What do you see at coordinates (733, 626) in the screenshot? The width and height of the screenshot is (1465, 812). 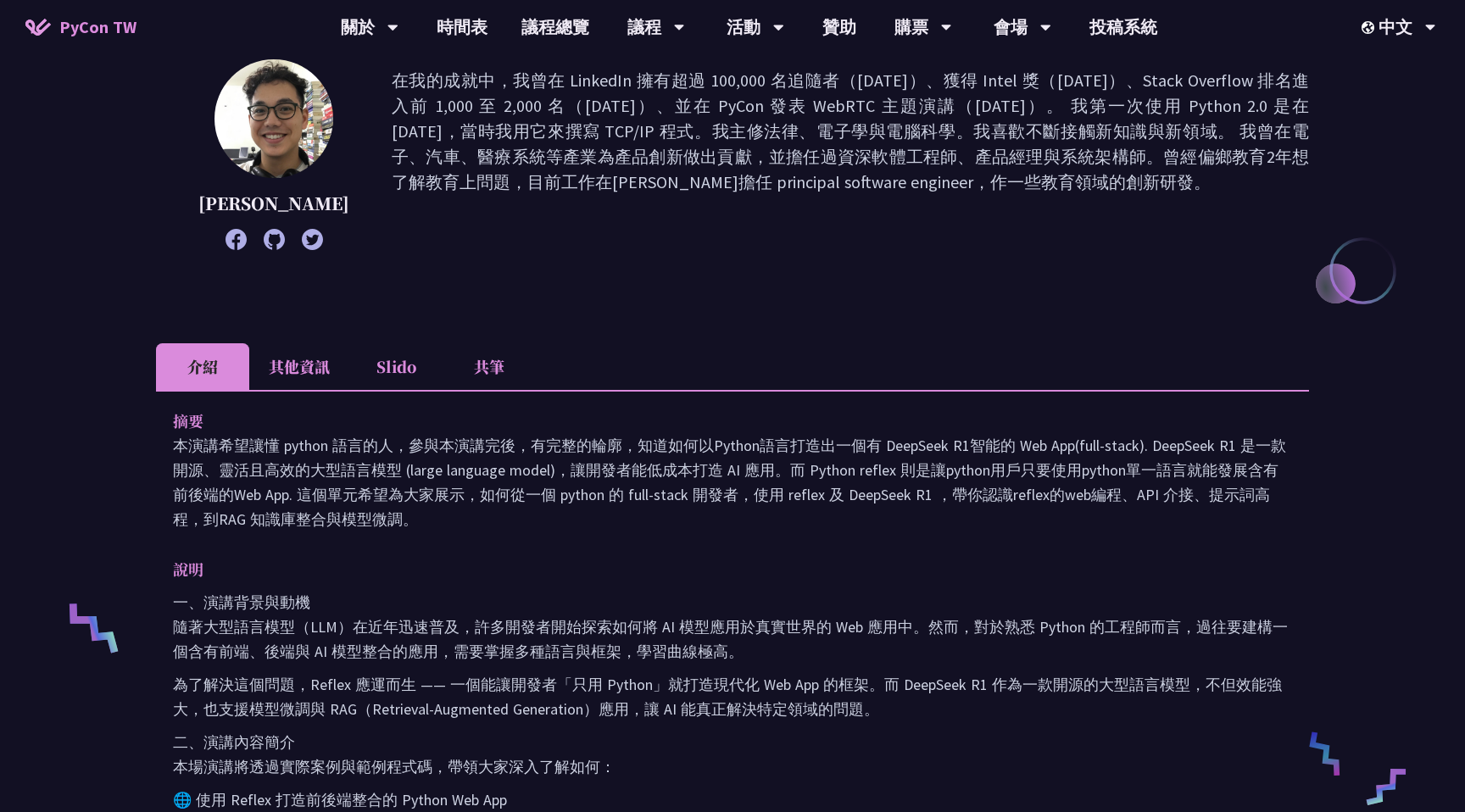 I see `p: 一、演講背景與動機 隨著大型語言模型（LLM）在近年迅速普及，許多開發者開始探索如何將 AI 模型應用於真實世界的 Web 應用中。然而，對於熟悉 Python 的工程師而言，過往要建構一個含有...` at bounding box center [733, 626].